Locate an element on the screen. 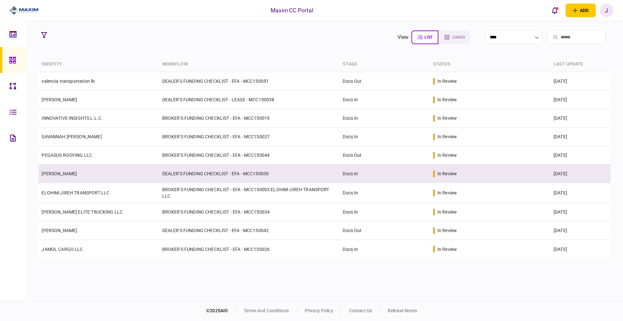  a: INNOVATIVE INSIGHTS L.L.C. is located at coordinates (72, 118).